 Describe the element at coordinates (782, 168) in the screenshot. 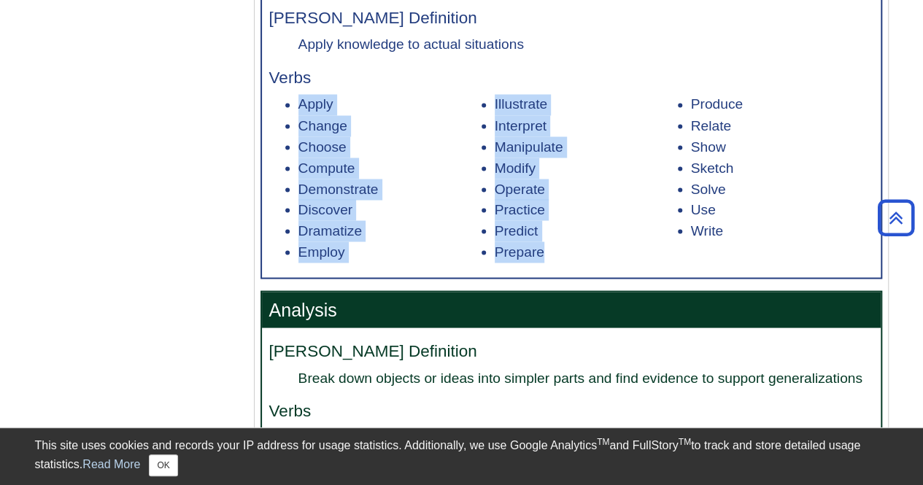

I see `li: Sketch` at that location.